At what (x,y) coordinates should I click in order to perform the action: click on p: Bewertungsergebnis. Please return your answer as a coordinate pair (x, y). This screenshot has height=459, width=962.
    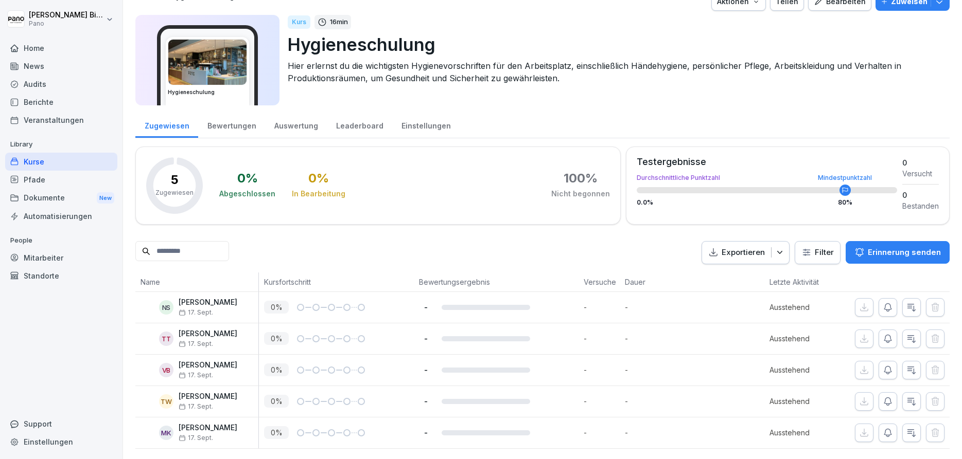
    Looking at the image, I should click on (496, 282).